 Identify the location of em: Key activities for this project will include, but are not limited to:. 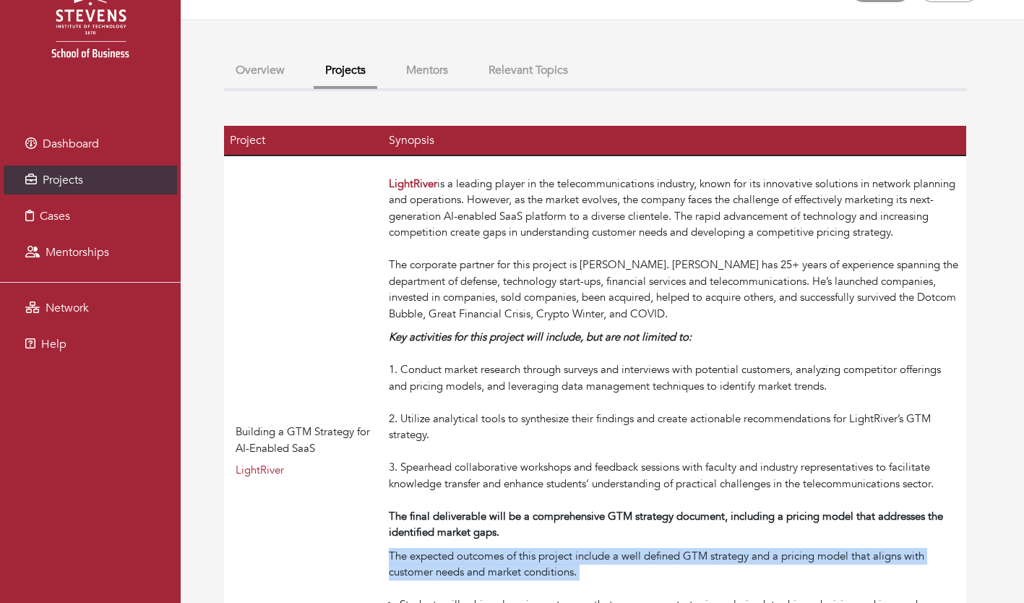
(540, 337).